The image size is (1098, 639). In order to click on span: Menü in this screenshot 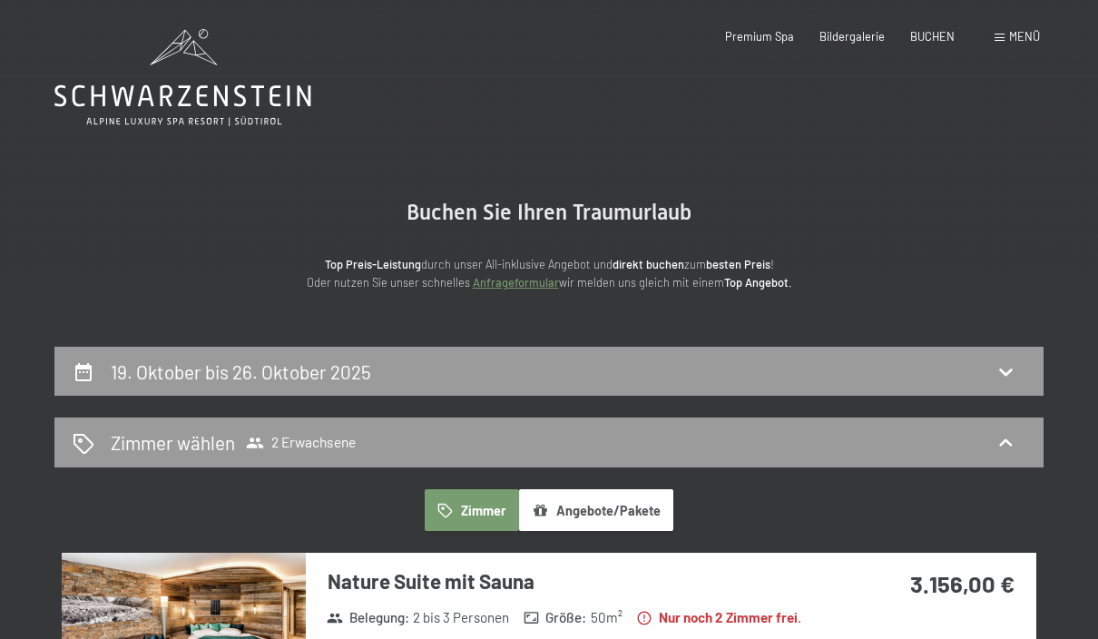, I will do `click(1024, 36)`.